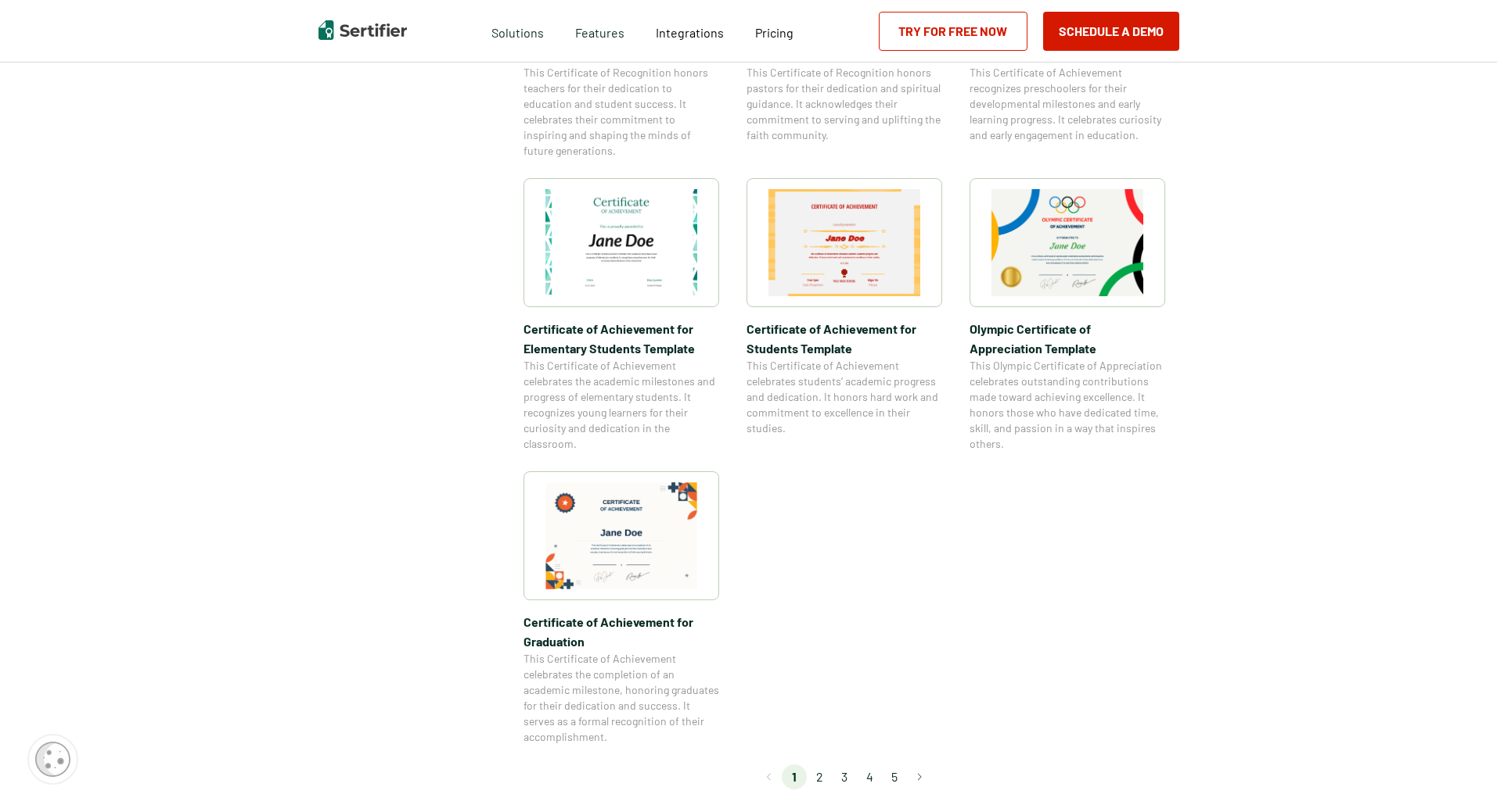 This screenshot has width=1497, height=812. Describe the element at coordinates (518, 30) in the screenshot. I see `span: Solutions` at that location.